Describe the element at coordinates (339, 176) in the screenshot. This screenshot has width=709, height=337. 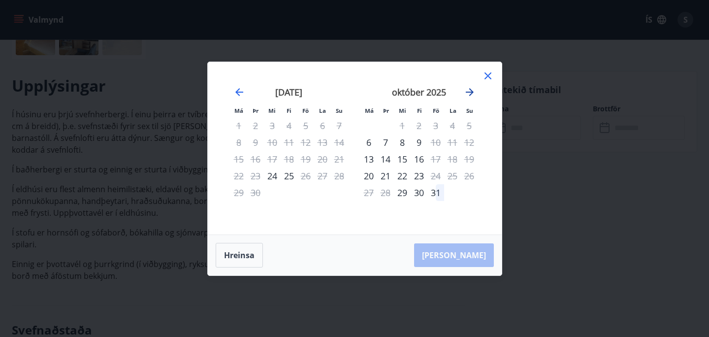
I see `td: Not available. sunnudagur, 28. september 2025` at that location.